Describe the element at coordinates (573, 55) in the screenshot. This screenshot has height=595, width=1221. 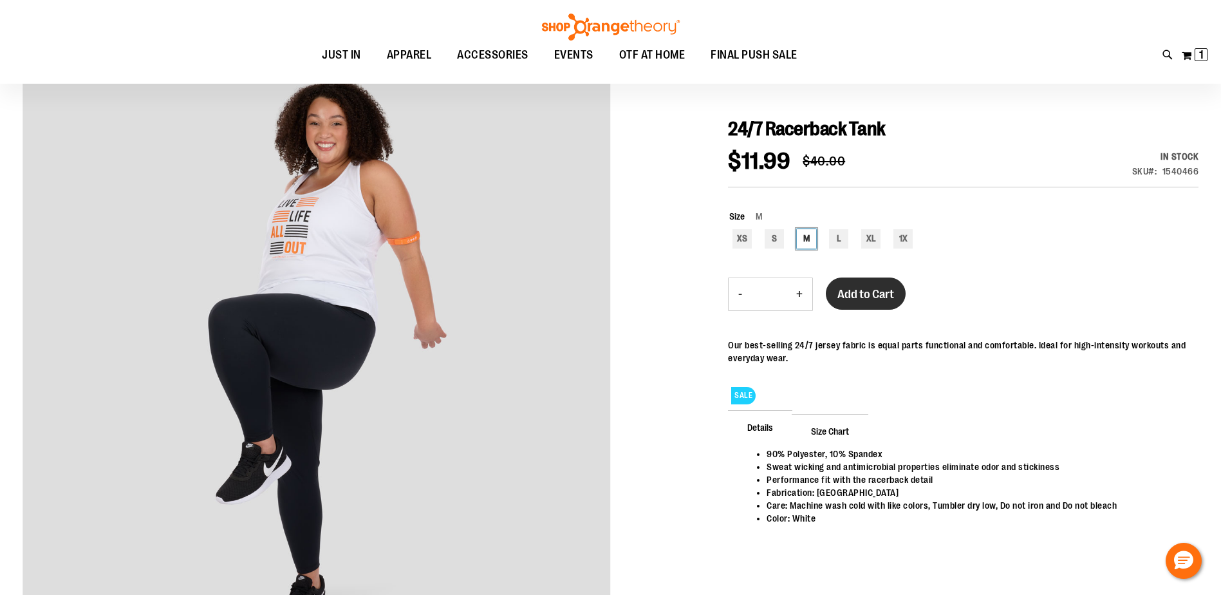
I see `span: EVENTS` at that location.